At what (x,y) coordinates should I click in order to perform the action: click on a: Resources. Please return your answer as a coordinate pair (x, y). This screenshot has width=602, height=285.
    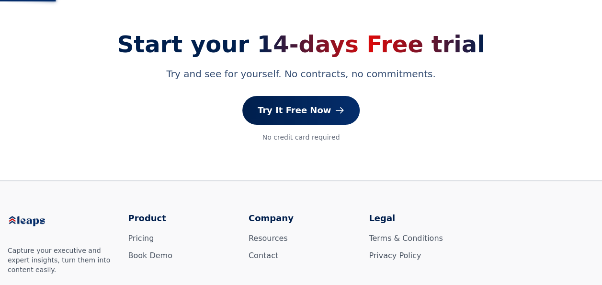
    Looking at the image, I should click on (268, 238).